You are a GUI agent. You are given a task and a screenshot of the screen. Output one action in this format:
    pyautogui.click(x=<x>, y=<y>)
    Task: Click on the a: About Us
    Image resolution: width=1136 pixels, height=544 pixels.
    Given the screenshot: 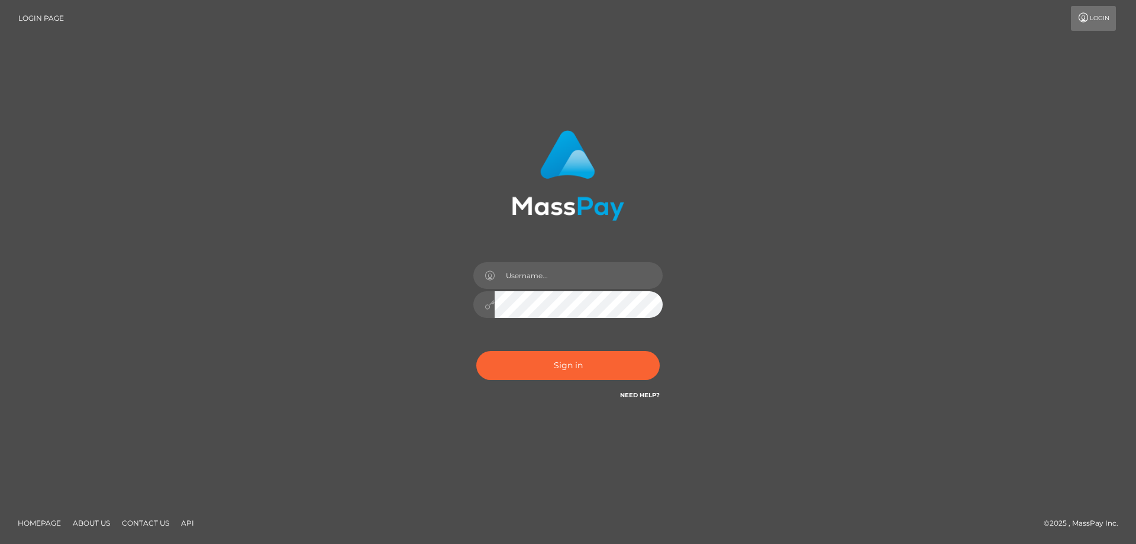 What is the action you would take?
    pyautogui.click(x=91, y=522)
    